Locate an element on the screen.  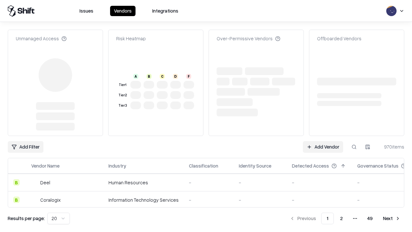
div: Vendor Name is located at coordinates (45, 165).